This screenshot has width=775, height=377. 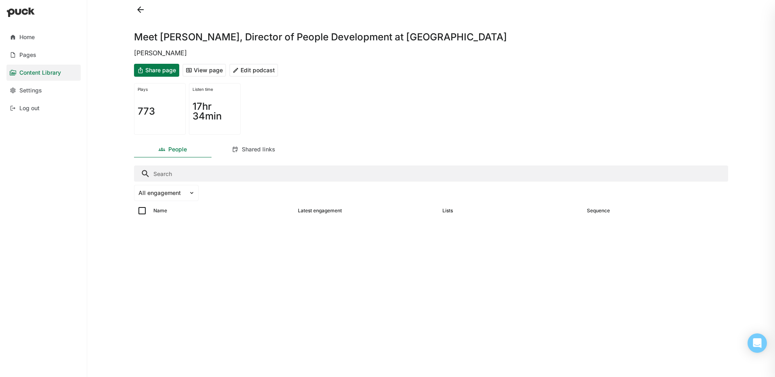 What do you see at coordinates (44, 90) in the screenshot?
I see `a: Settings` at bounding box center [44, 90].